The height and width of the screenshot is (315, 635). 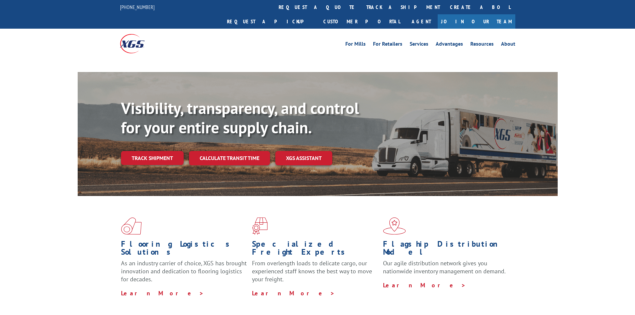 I want to click on a: XGS ASSISTANT, so click(x=304, y=158).